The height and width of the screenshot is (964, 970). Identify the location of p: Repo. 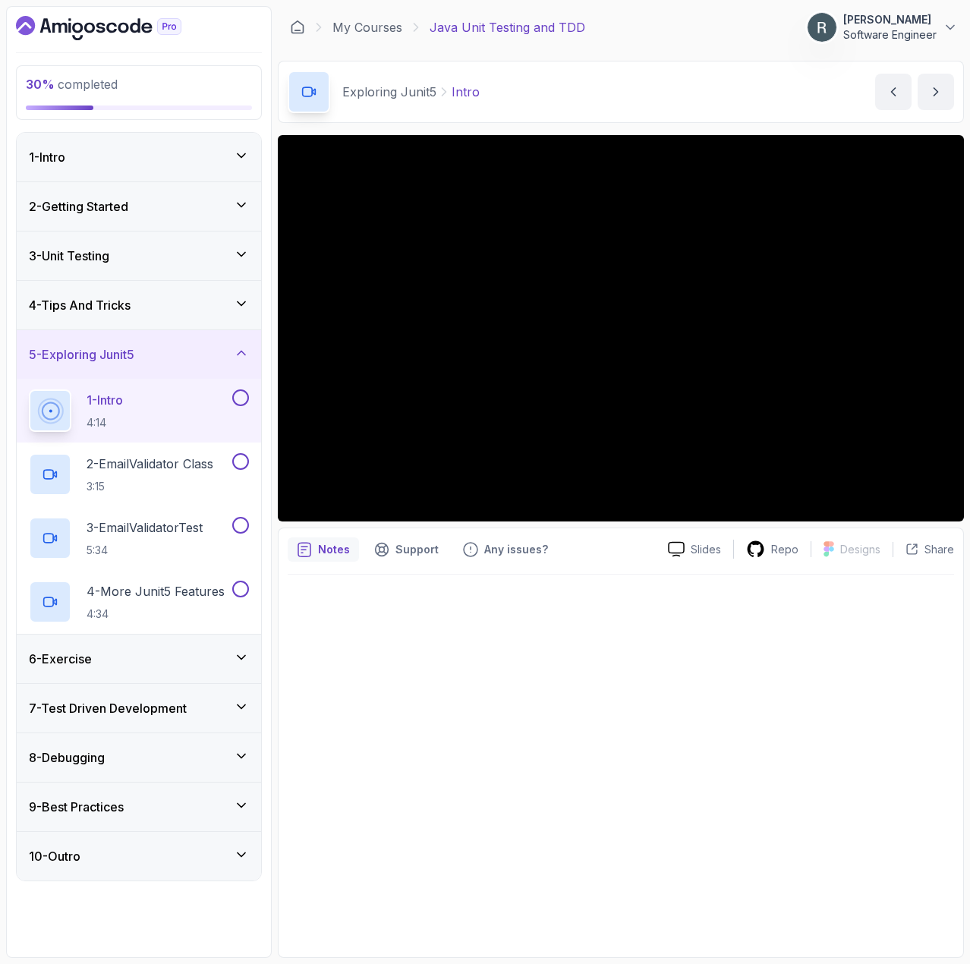
(785, 550).